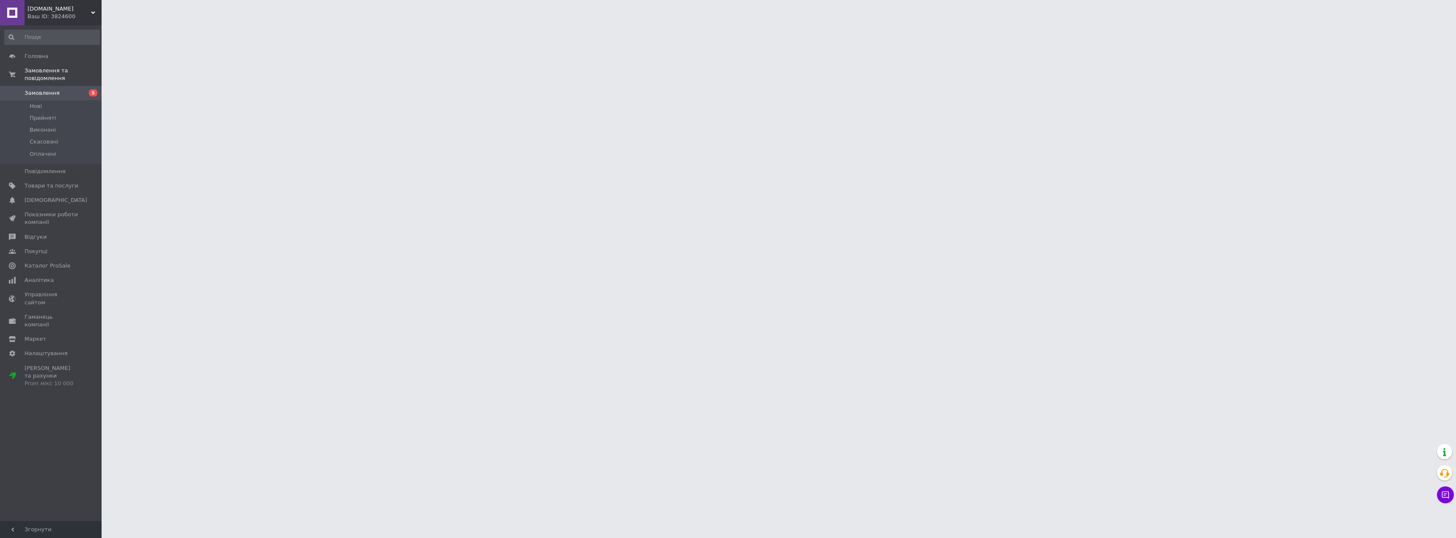 The image size is (1456, 538). I want to click on span: Налаштування, so click(46, 354).